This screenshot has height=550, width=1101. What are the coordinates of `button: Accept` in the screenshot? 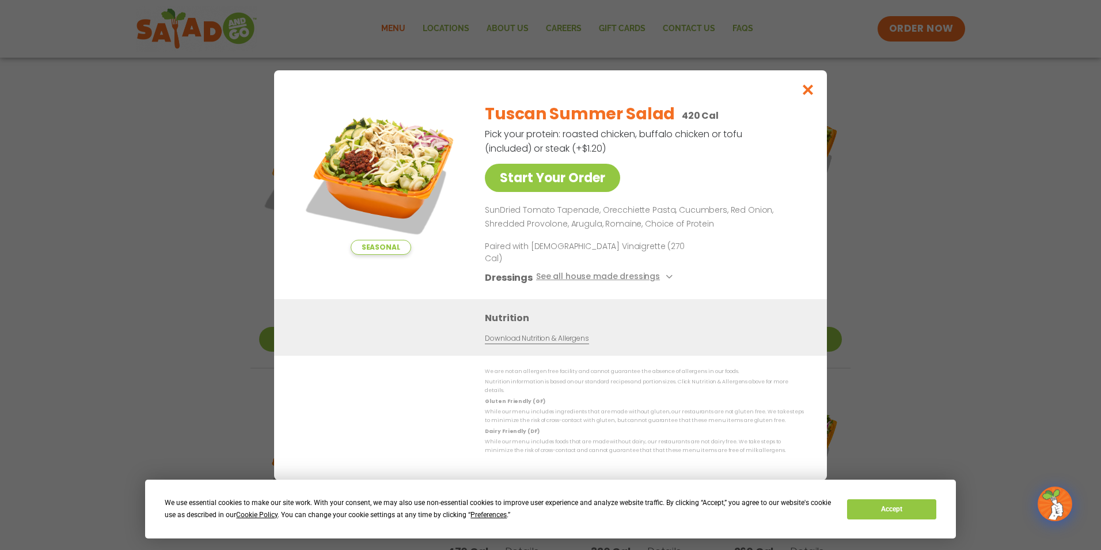 It's located at (892, 509).